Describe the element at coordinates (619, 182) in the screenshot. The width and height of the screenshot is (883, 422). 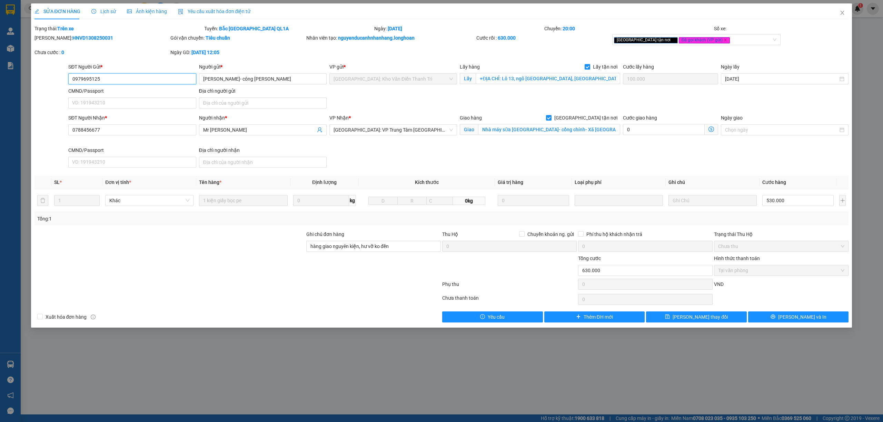
I see `th: Loại phụ phí` at that location.